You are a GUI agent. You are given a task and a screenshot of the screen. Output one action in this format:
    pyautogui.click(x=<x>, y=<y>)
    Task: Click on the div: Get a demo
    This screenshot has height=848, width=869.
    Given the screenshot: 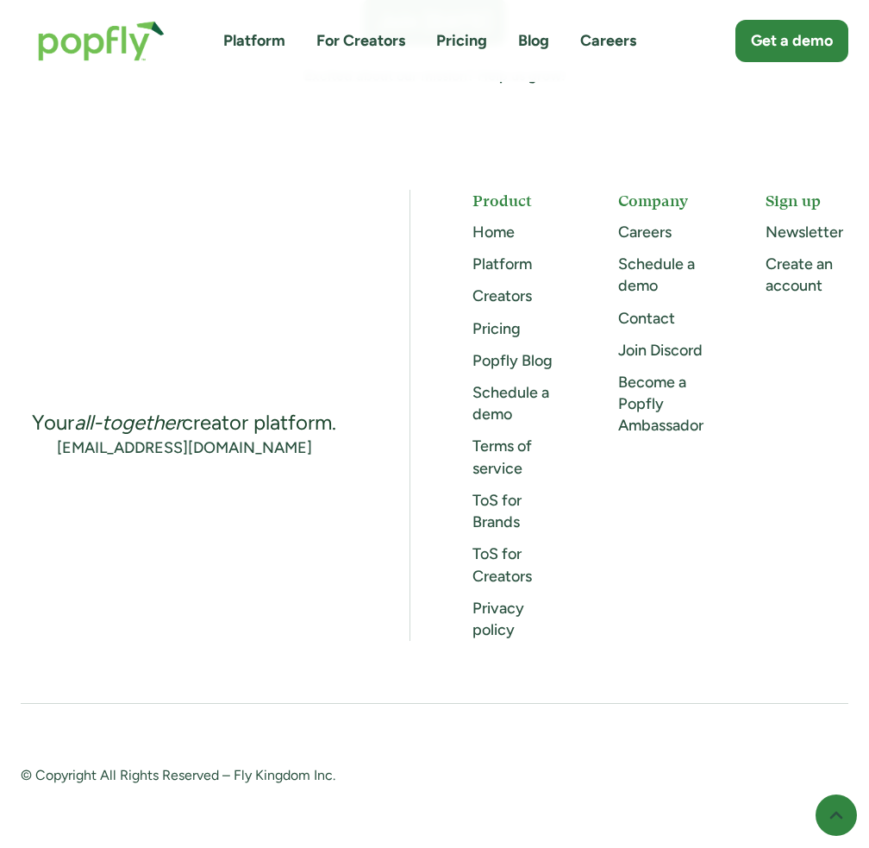 What is the action you would take?
    pyautogui.click(x=792, y=41)
    